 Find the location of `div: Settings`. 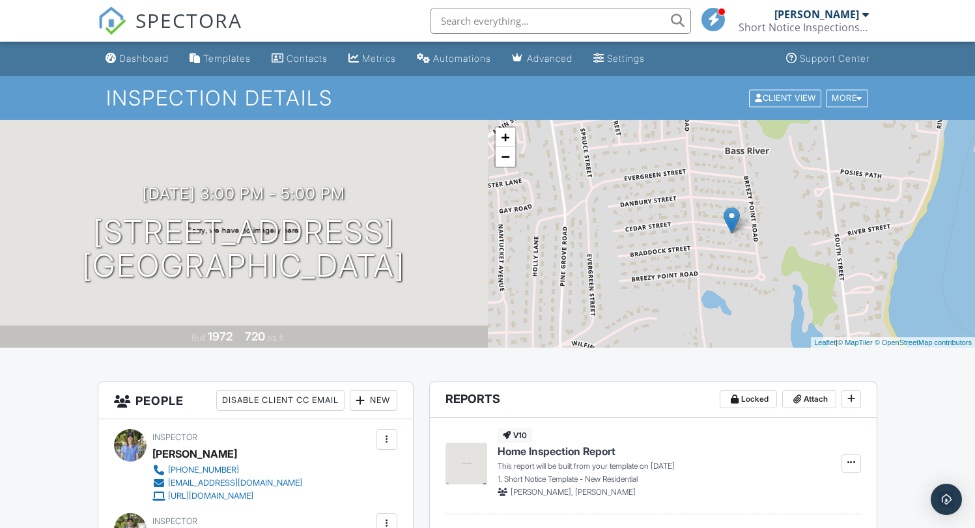

div: Settings is located at coordinates (626, 58).